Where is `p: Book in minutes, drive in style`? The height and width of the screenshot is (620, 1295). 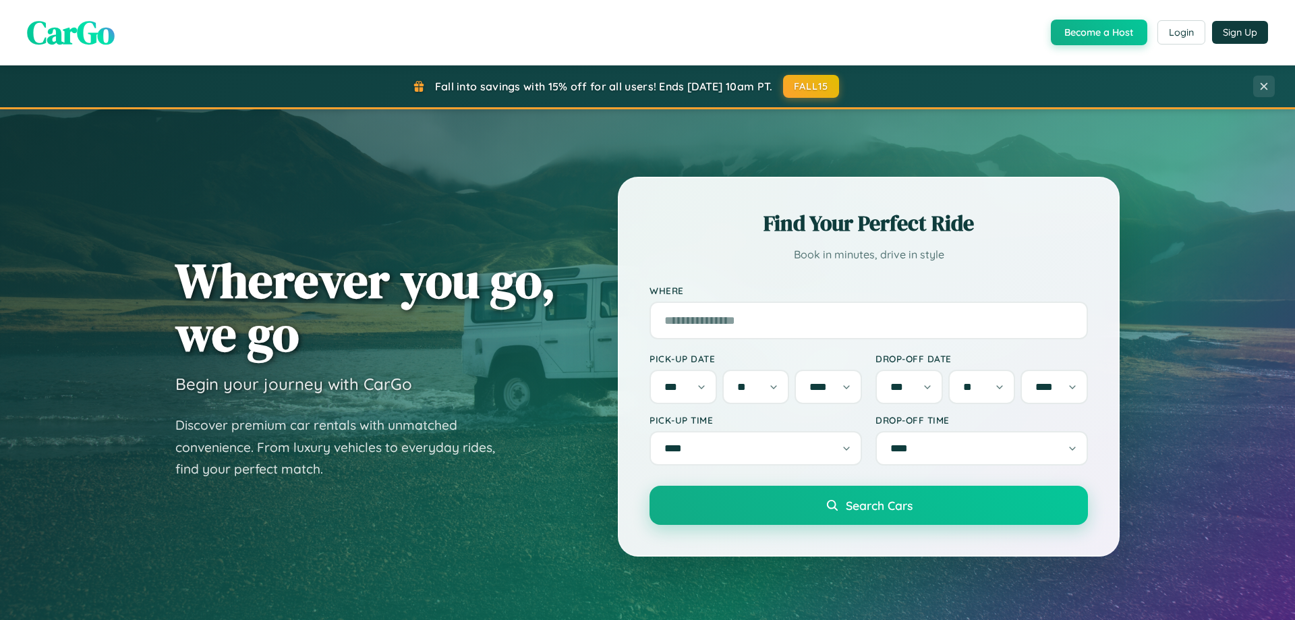
p: Book in minutes, drive in style is located at coordinates (868, 254).